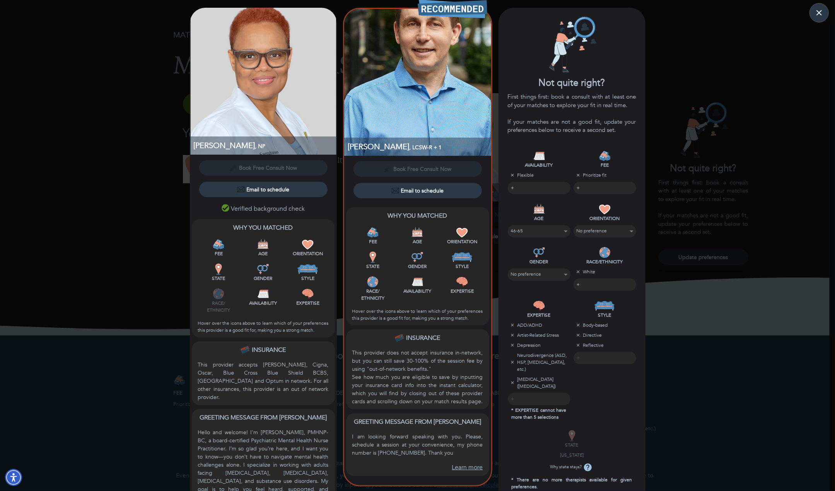 The image size is (835, 491). What do you see at coordinates (539, 219) in the screenshot?
I see `p: AGE` at bounding box center [539, 219].